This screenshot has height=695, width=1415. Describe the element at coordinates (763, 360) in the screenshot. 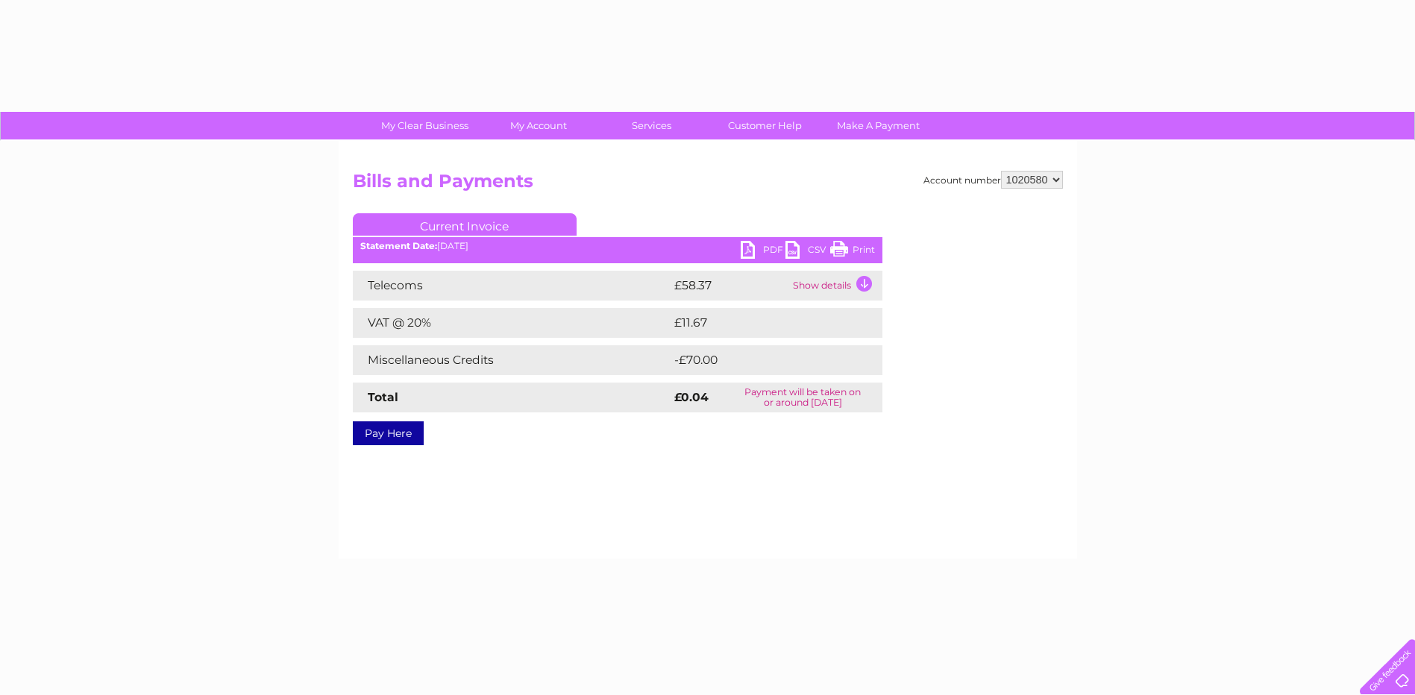

I see `td: -£70.00` at that location.